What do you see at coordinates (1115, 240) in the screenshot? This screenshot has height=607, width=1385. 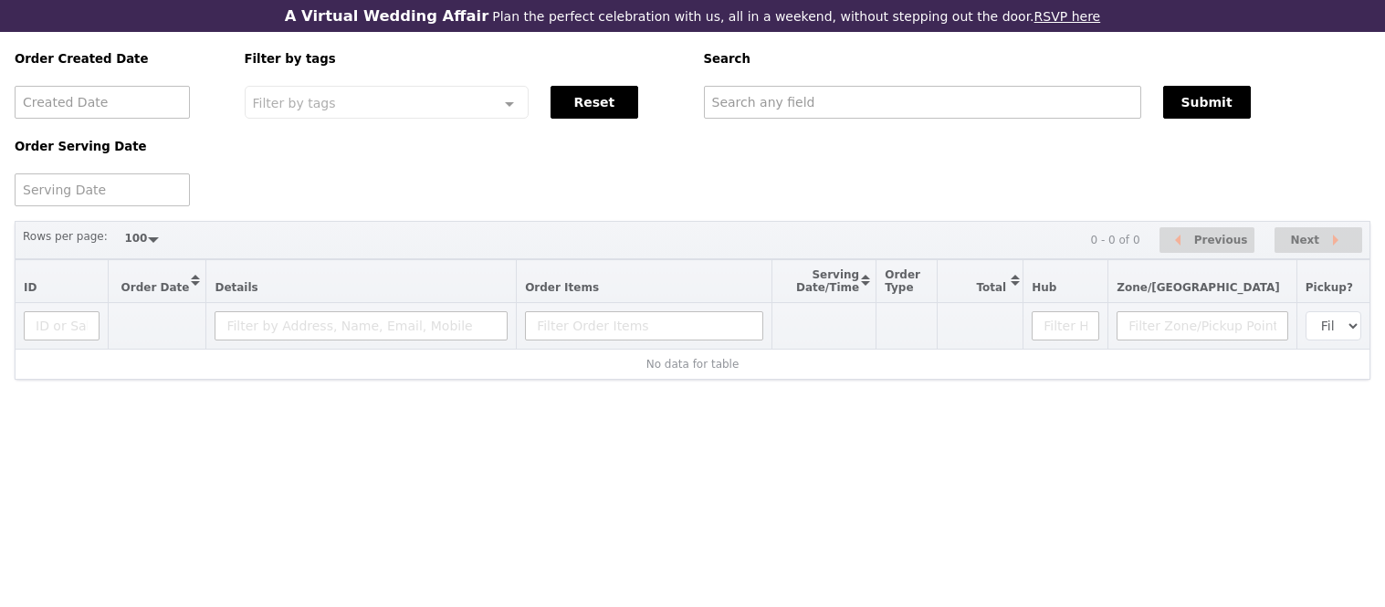 I see `div: 0 - 0 of 0` at bounding box center [1115, 240].